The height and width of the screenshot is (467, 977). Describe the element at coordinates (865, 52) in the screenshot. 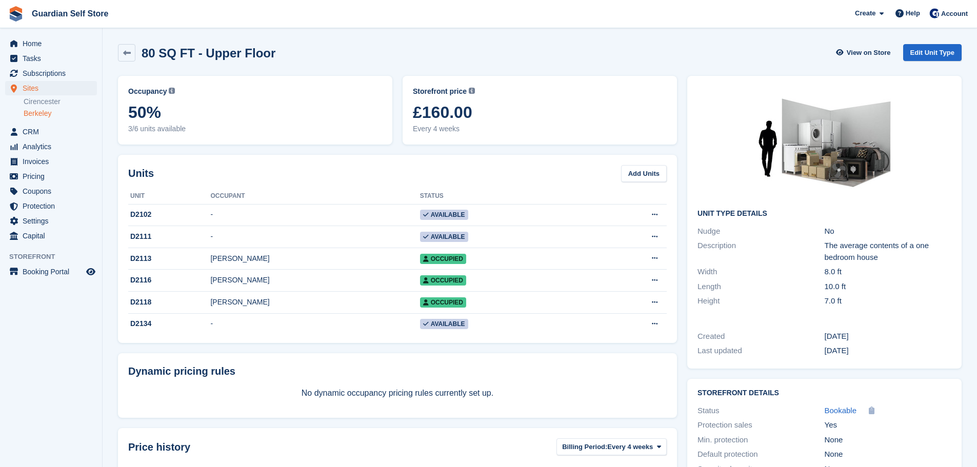

I see `a: View on Store` at that location.